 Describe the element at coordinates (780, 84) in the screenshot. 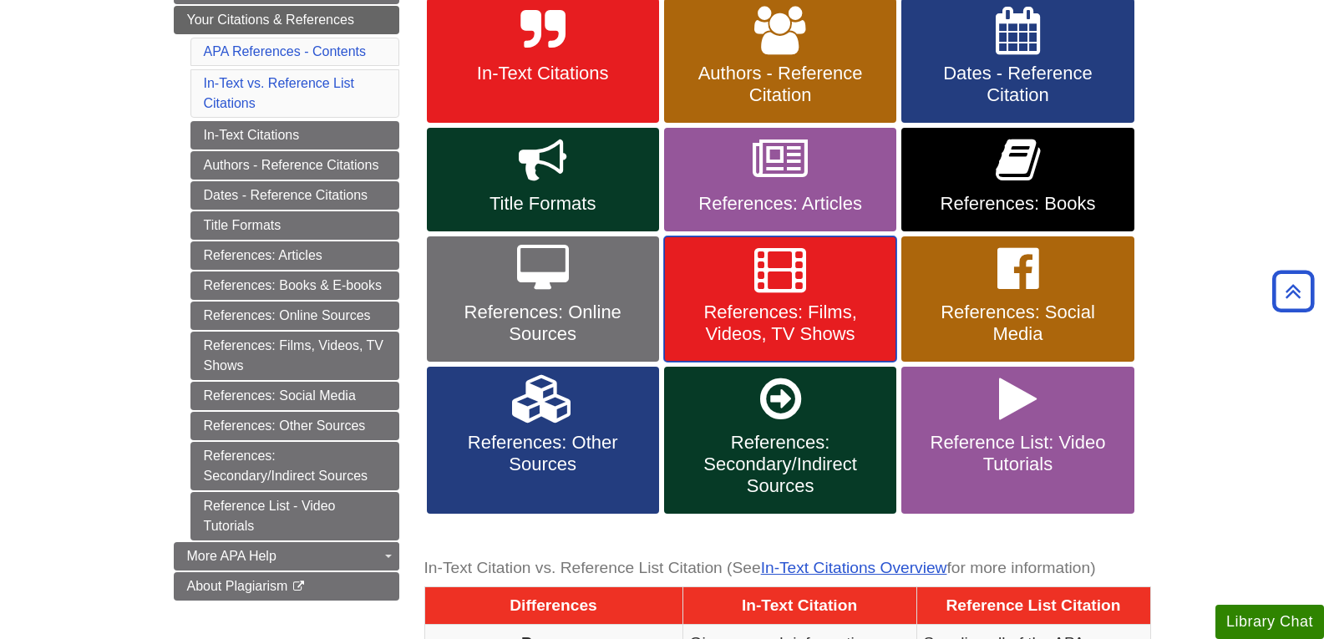

I see `span: Authors - Reference Citation` at that location.